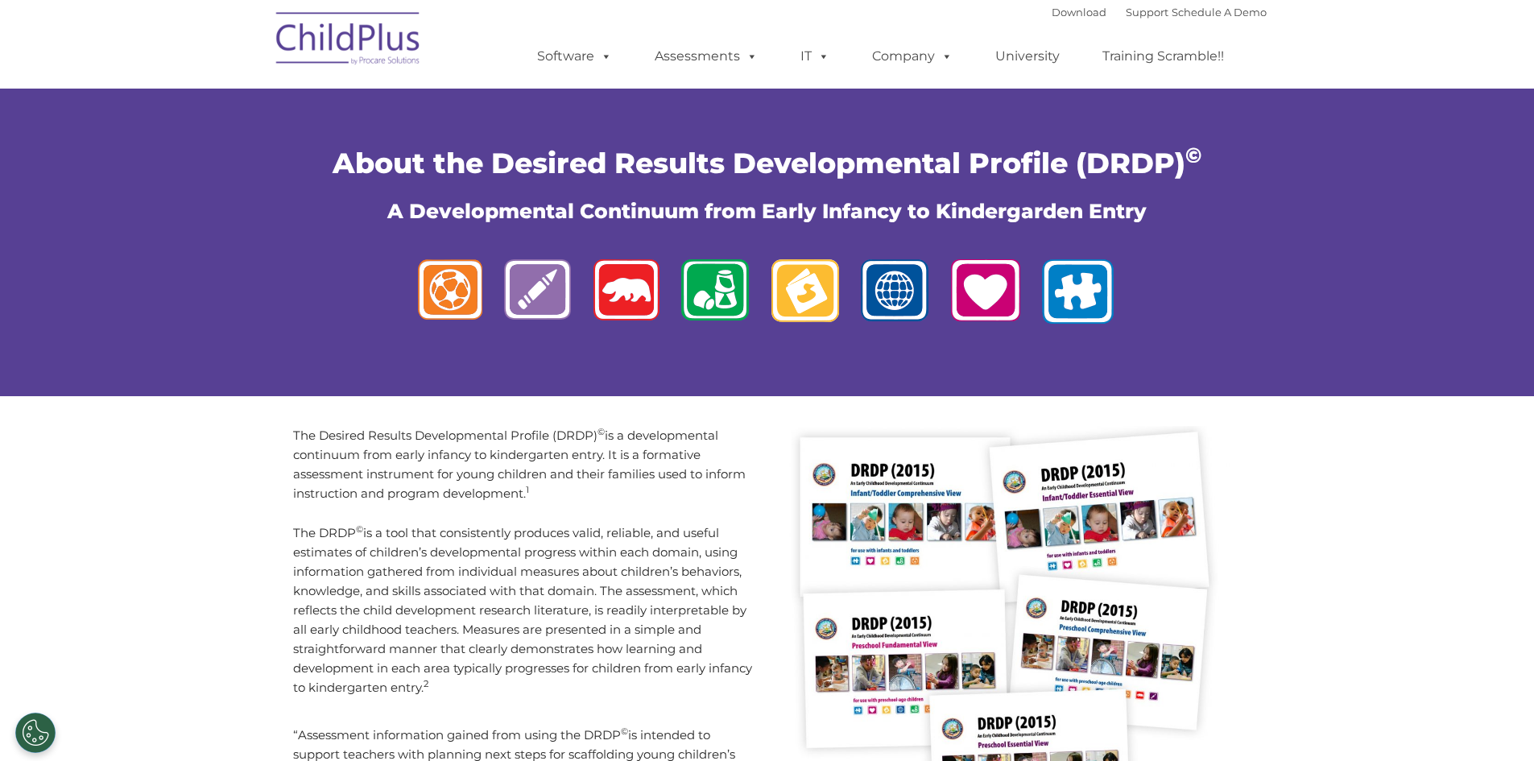 The height and width of the screenshot is (761, 1534). What do you see at coordinates (524, 610) in the screenshot?
I see `p: The DRDP is a tool that consistently produces valid, reliable, and useful estimates of children’s...` at bounding box center [524, 610].